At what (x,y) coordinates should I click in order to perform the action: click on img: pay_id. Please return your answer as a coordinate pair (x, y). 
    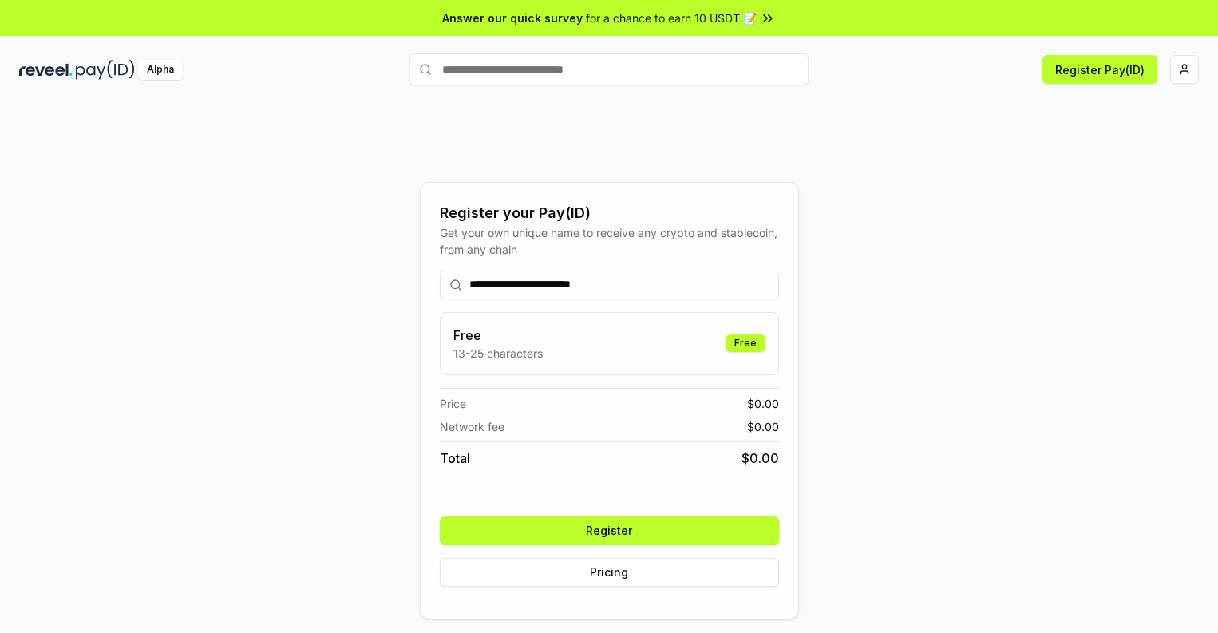
    Looking at the image, I should click on (105, 69).